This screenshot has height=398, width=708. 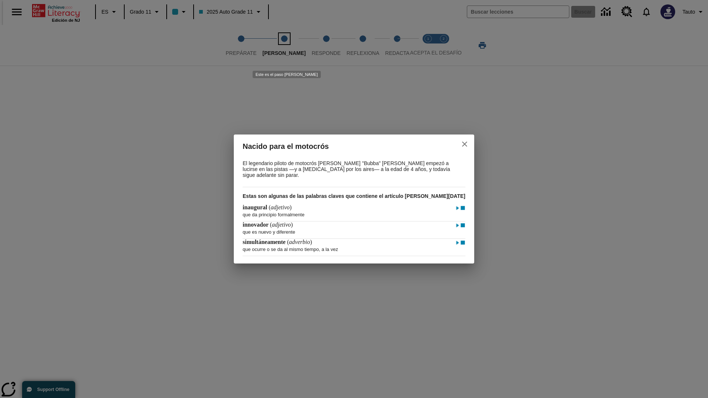 What do you see at coordinates (255, 207) in the screenshot?
I see `span: inaugural` at bounding box center [255, 207].